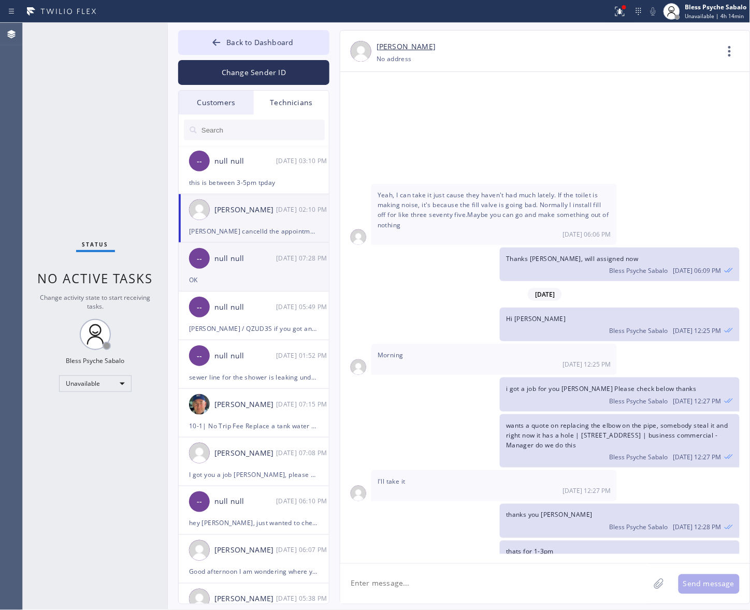 The width and height of the screenshot is (750, 610). Describe the element at coordinates (303, 599) in the screenshot. I see `div: 08/18/2025 9:38 AM` at that location.